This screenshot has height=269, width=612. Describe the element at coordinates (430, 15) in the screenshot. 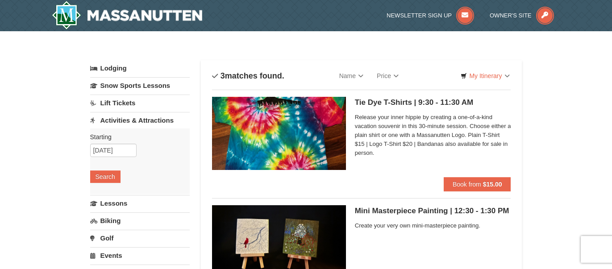

I see `a: Newsletter Sign Up` at that location.